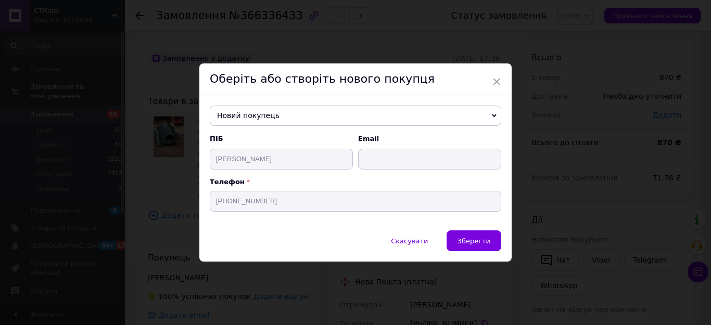 The image size is (711, 325). What do you see at coordinates (356, 79) in the screenshot?
I see `div: Оберіть або створіть нового покупця` at bounding box center [356, 79].